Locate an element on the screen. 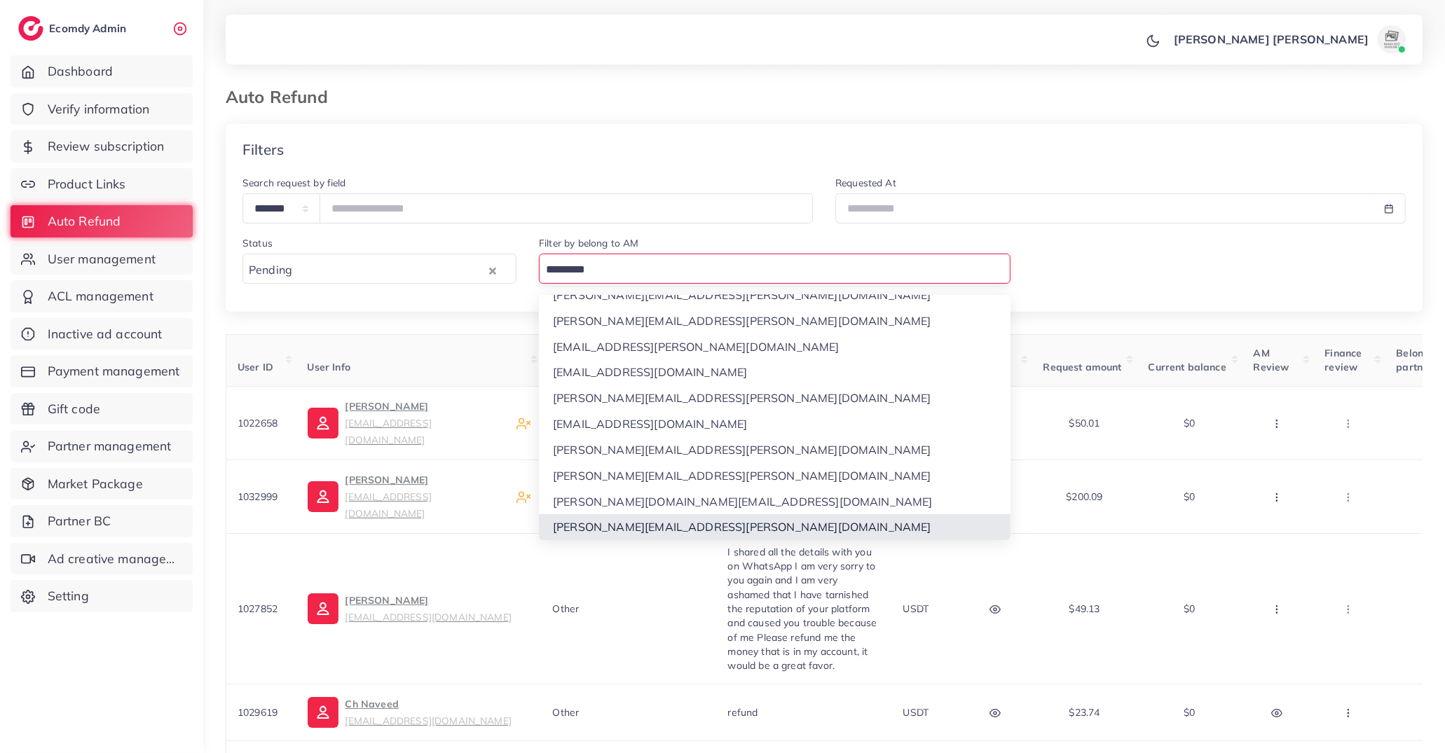 Image resolution: width=1445 pixels, height=753 pixels. span: $49.13 is located at coordinates (1085, 609).